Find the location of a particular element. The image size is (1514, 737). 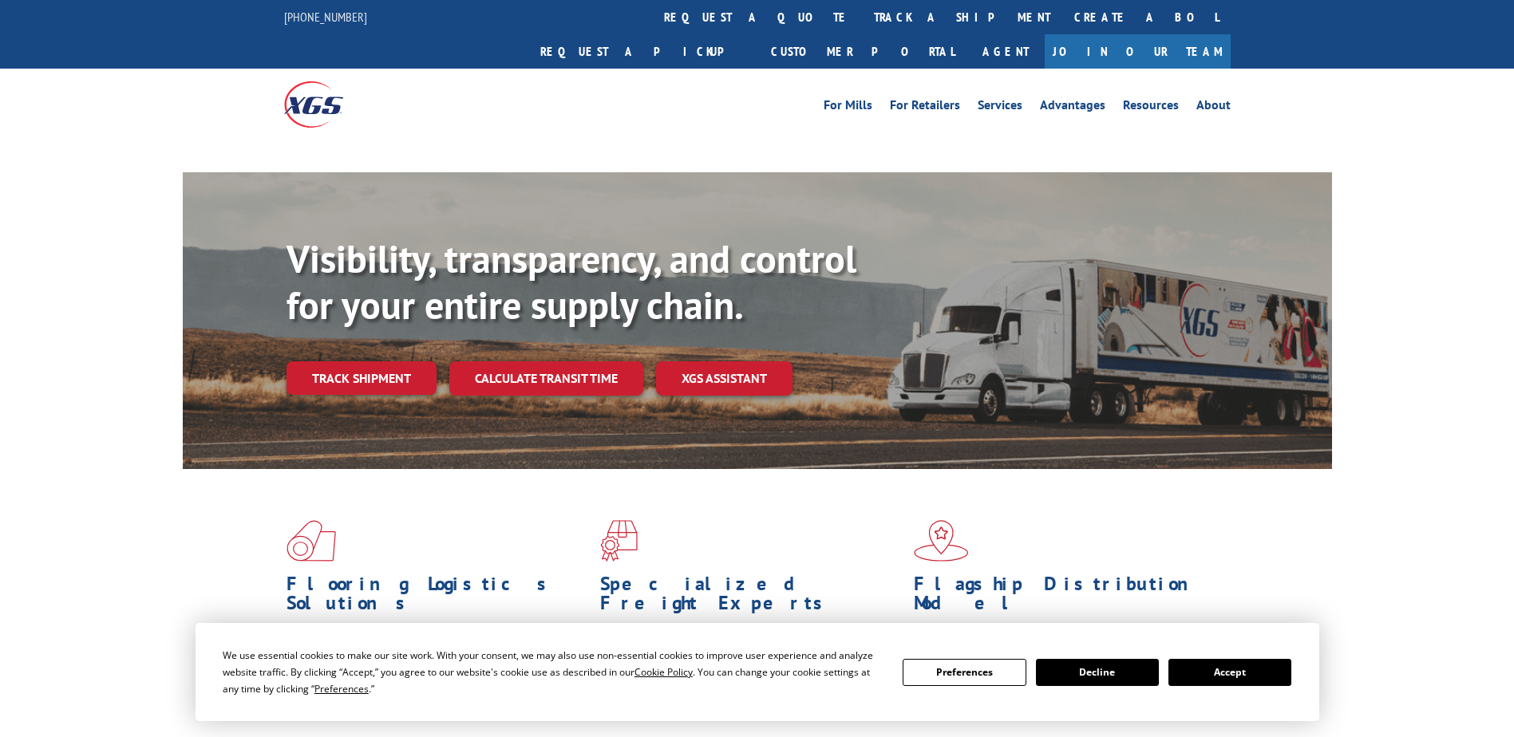

a: Agent is located at coordinates (1005, 51).